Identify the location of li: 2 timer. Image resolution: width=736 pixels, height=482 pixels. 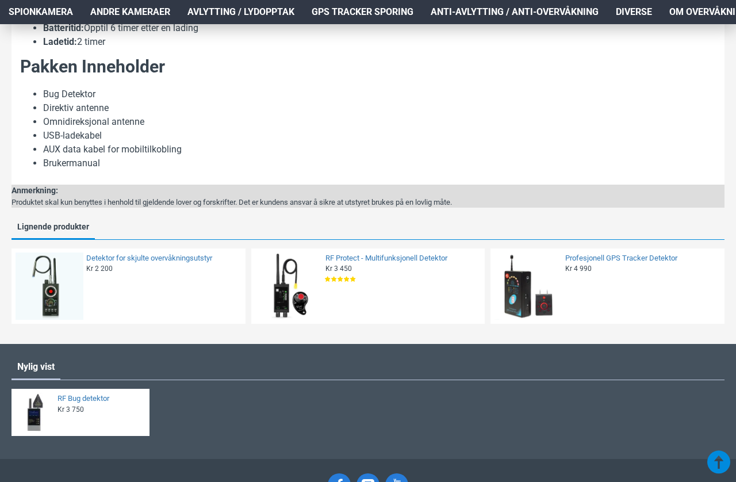
(379, 42).